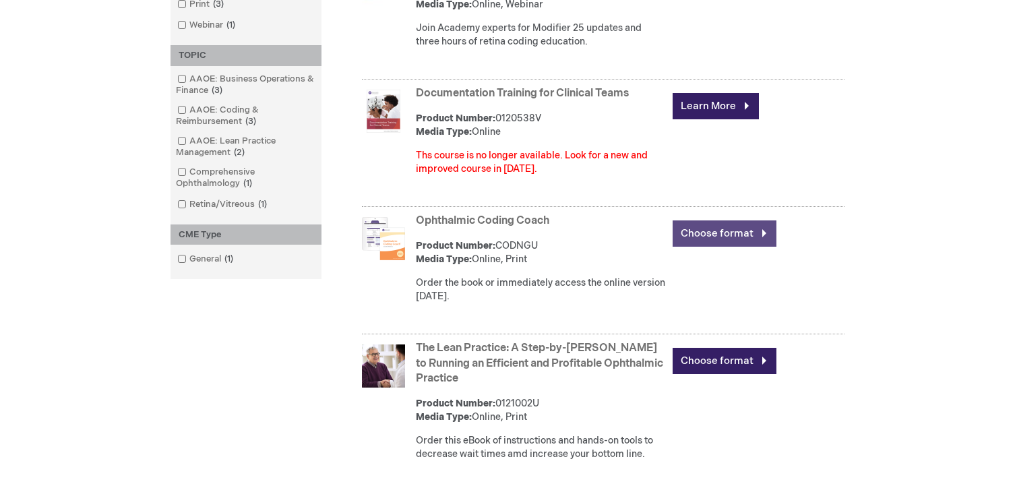 The width and height of the screenshot is (1015, 486). I want to click on div: TOPIC, so click(246, 55).